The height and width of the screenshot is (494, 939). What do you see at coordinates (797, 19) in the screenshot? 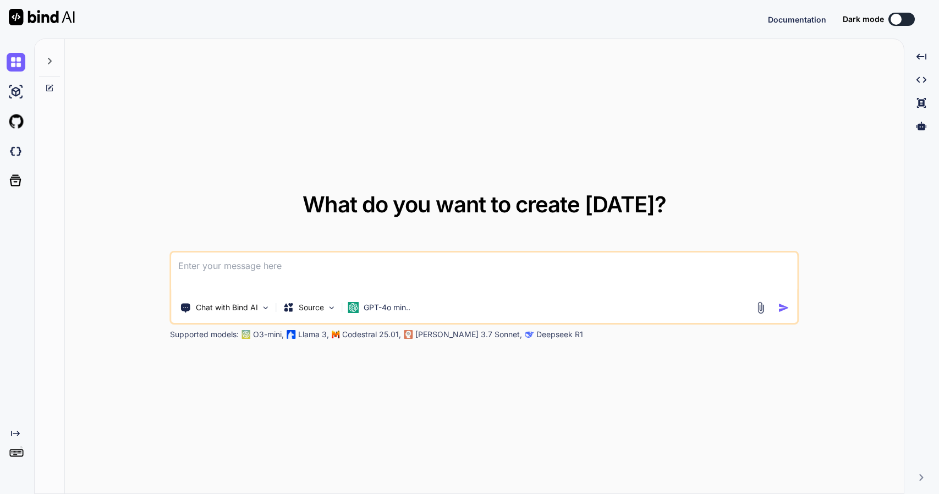
I see `button: Documentation` at bounding box center [797, 19].